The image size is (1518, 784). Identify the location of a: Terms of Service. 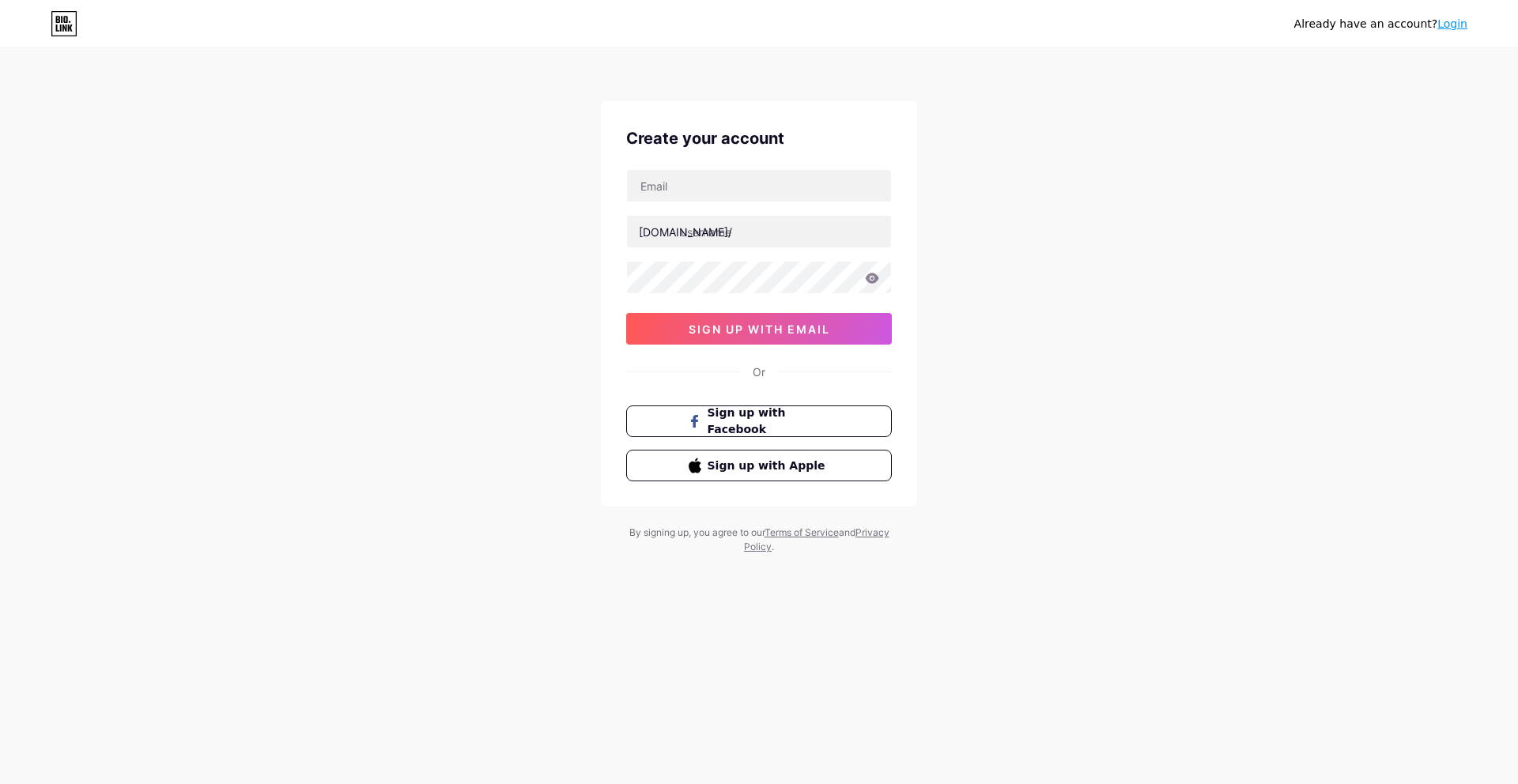
(802, 532).